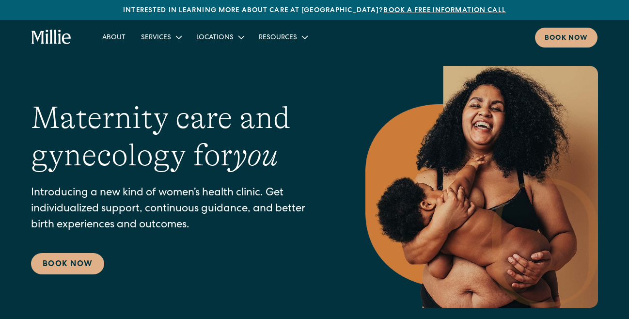 The image size is (629, 319). Describe the element at coordinates (566, 38) in the screenshot. I see `div: Book now` at that location.